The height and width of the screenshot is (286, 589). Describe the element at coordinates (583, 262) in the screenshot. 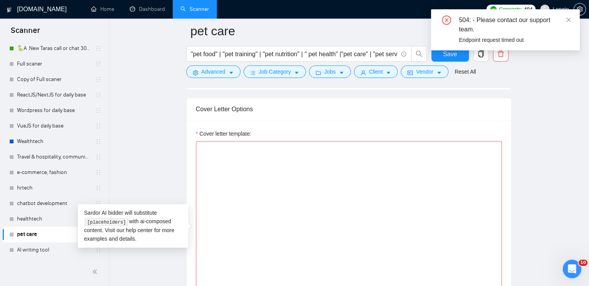

I see `span: 10` at that location.